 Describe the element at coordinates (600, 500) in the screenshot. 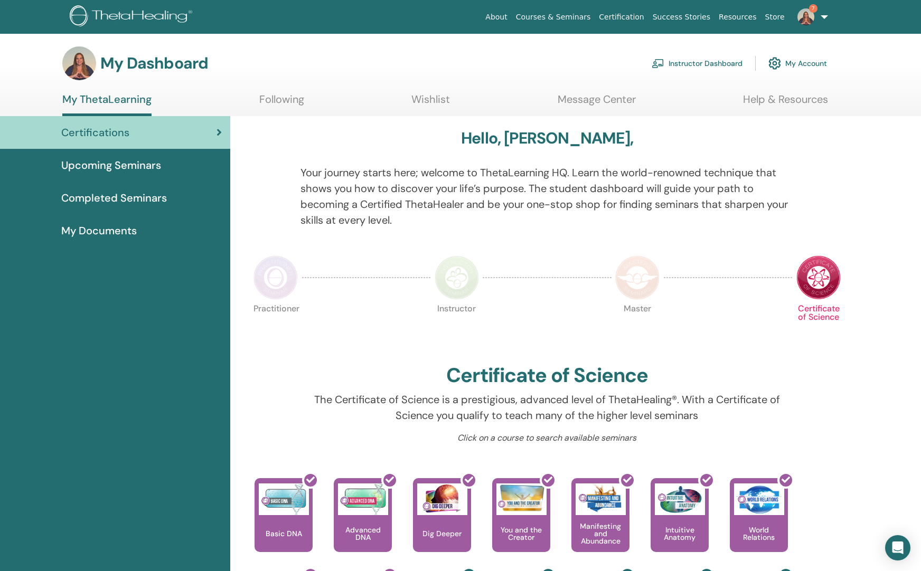

I see `img: Manifesting and Abundance` at that location.